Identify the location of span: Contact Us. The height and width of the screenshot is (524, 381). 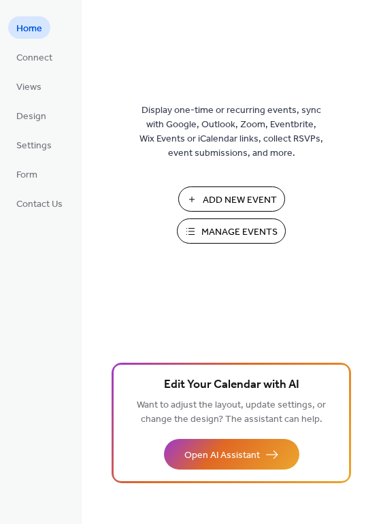
(40, 204).